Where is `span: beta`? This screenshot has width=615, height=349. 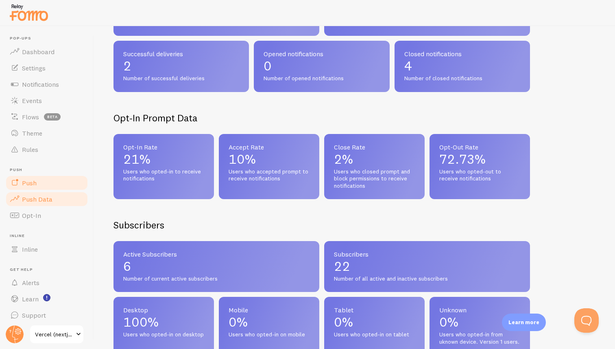
span: beta is located at coordinates (52, 117).